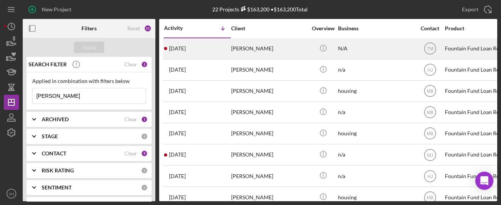 The image size is (501, 205). Describe the element at coordinates (47, 64) in the screenshot. I see `b: SEARCH FILTER` at that location.